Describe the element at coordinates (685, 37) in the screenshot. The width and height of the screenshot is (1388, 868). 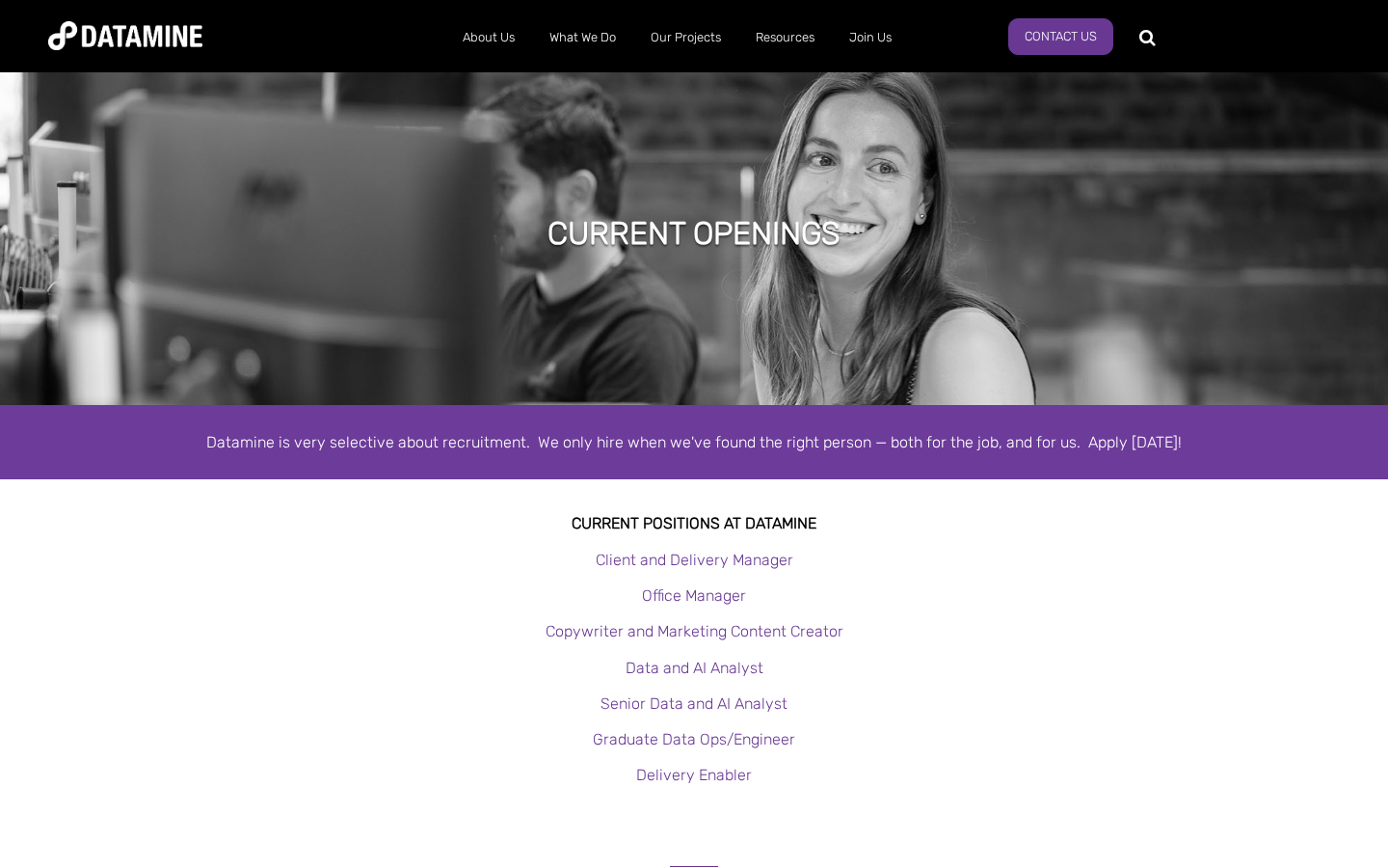
I see `a: Our Projects` at that location.